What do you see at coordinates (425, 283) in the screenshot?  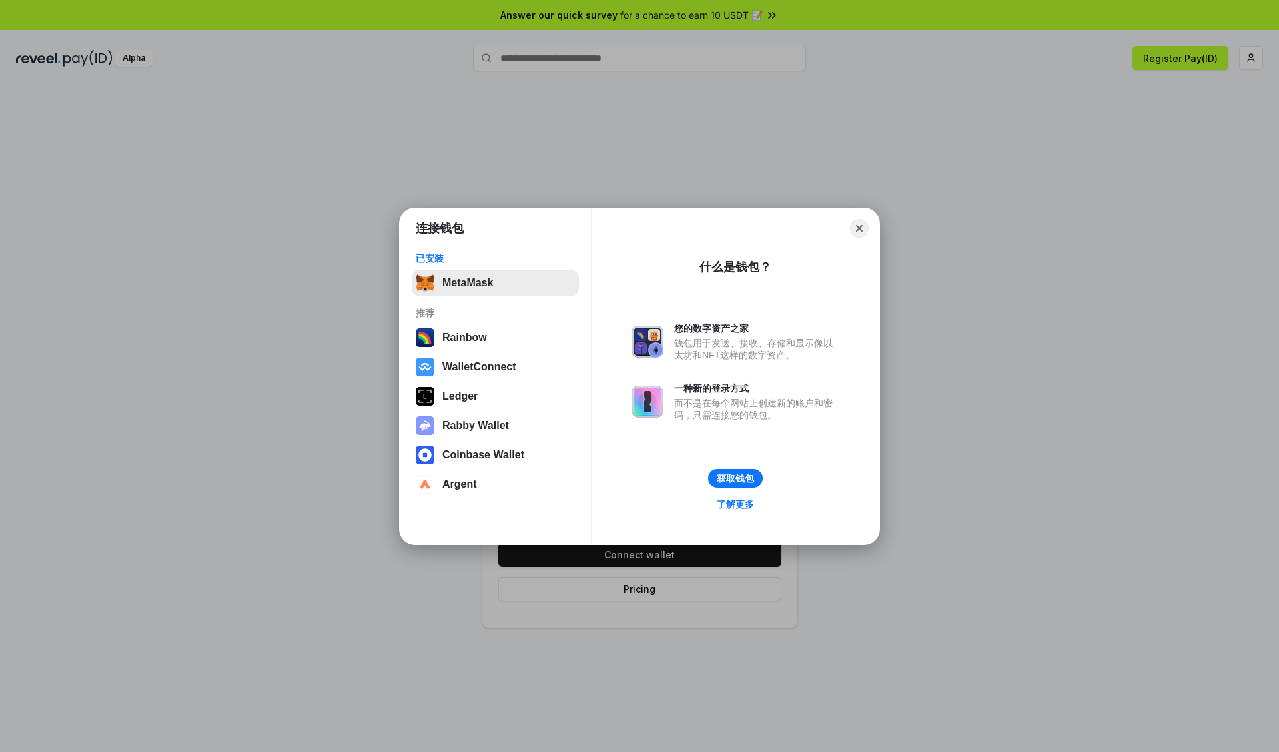 I see `img: svg+xml,%3Csvg%20fill%3D%22none%22%20height%3D%2233%22%20viewBox%3D%220%200%2035%2033%22%20width%...` at bounding box center [425, 283].